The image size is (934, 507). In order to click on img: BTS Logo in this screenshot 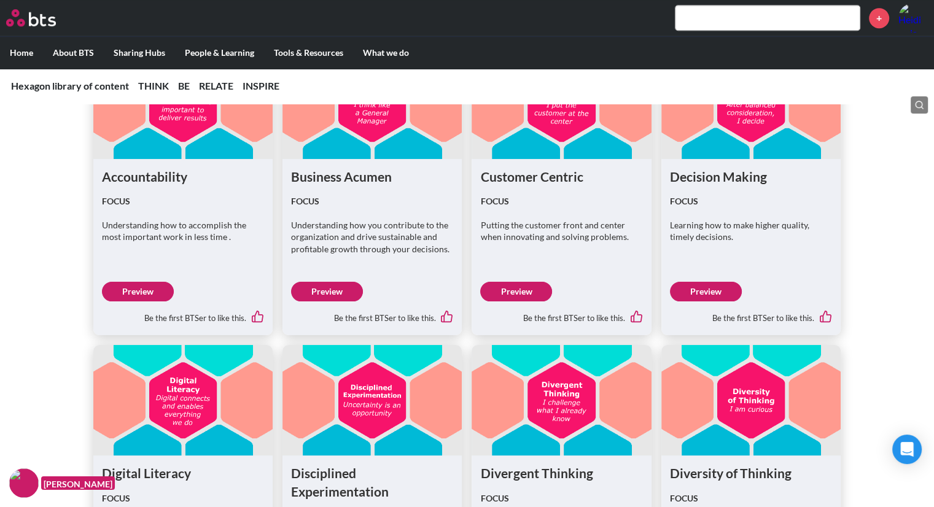, I will do `click(31, 18)`.